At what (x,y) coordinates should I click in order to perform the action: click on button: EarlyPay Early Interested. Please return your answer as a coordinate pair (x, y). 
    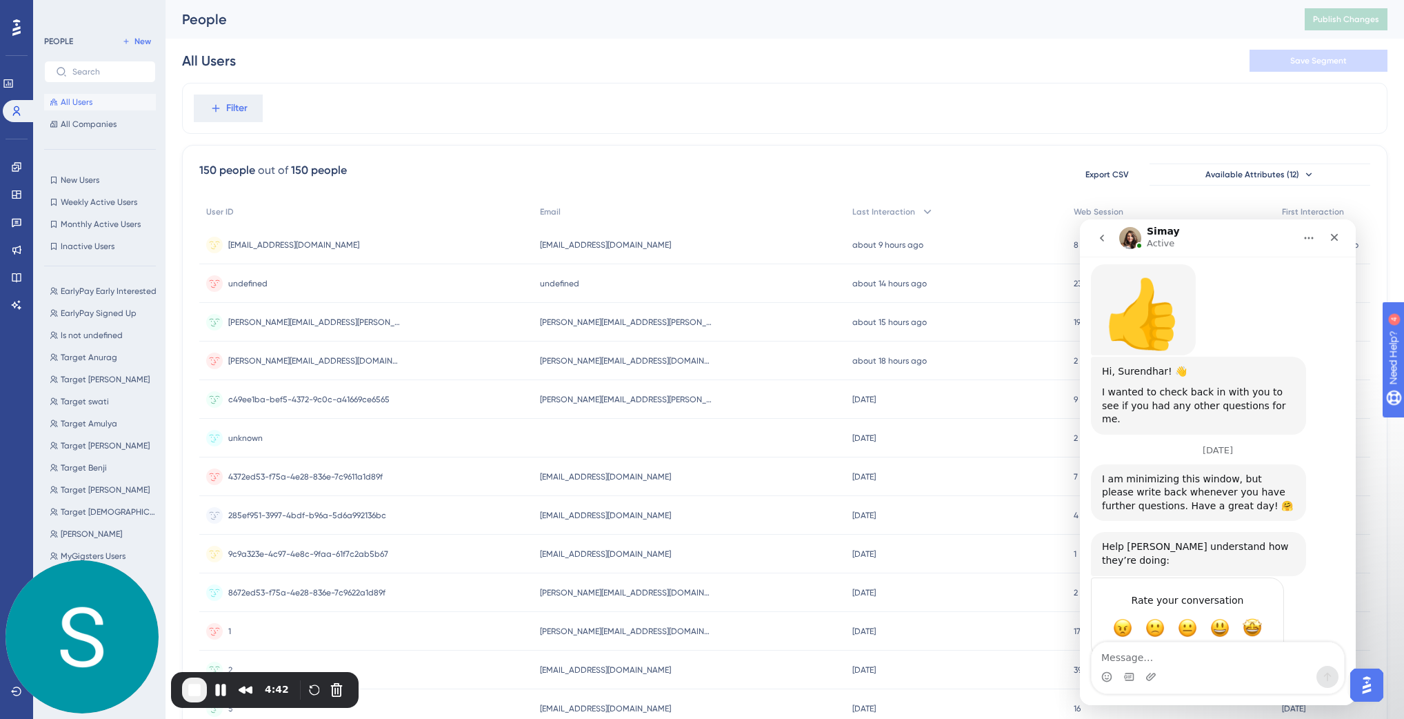
    Looking at the image, I should click on (104, 291).